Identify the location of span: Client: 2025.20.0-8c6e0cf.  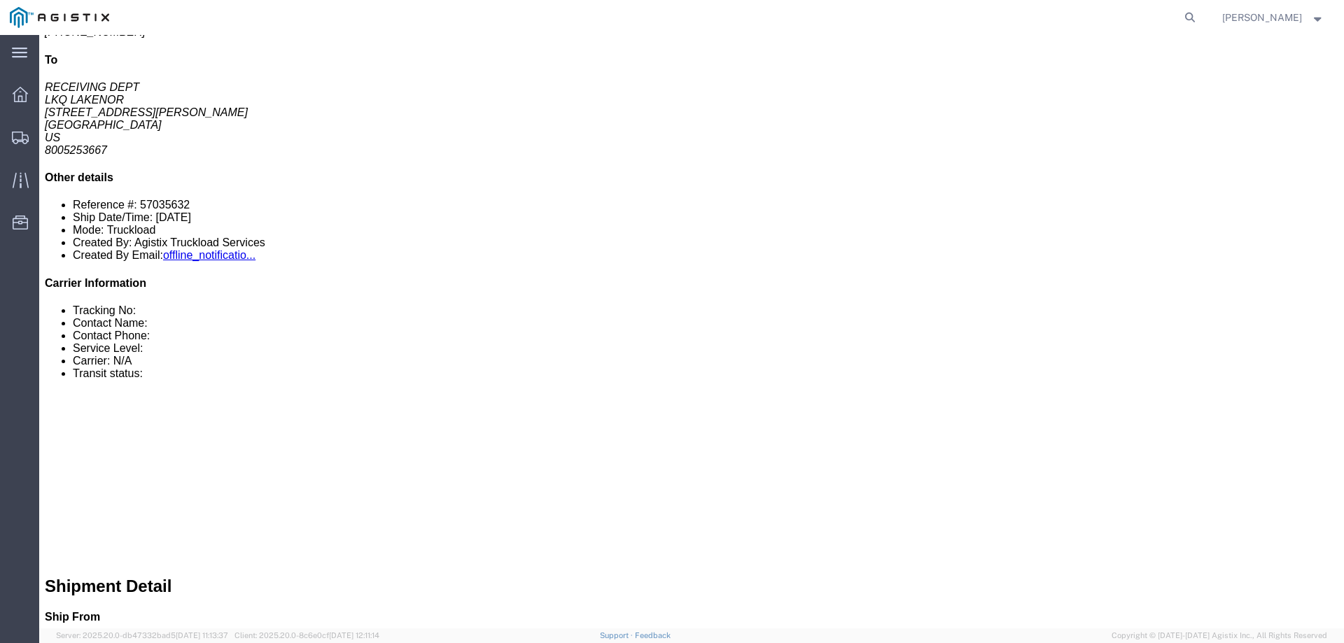
(307, 636).